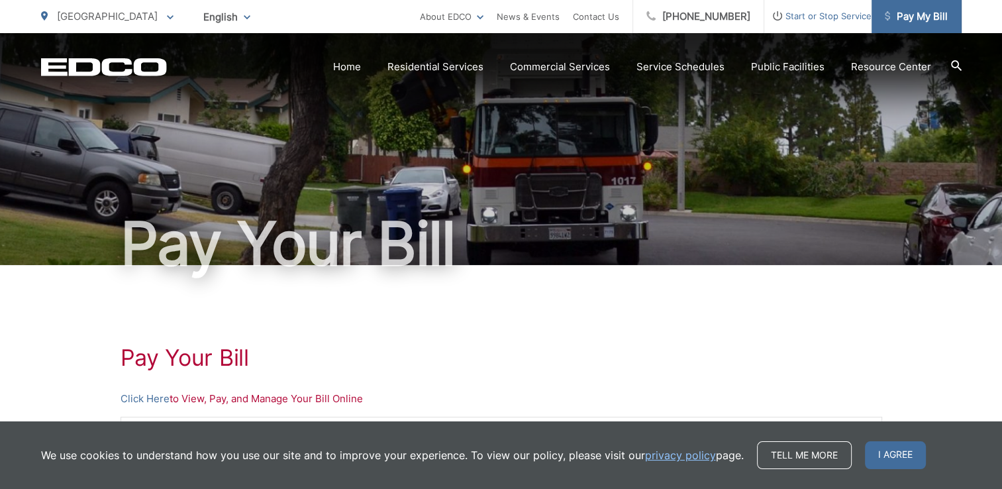  I want to click on a: EDCD logo. Return to the homepage., so click(104, 67).